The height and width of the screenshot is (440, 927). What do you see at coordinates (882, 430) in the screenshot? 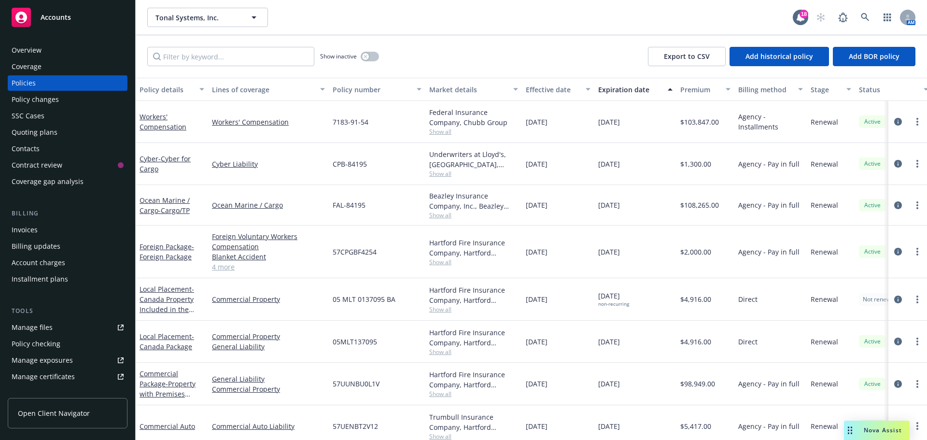
I see `span: Nova Assist` at bounding box center [882, 430].